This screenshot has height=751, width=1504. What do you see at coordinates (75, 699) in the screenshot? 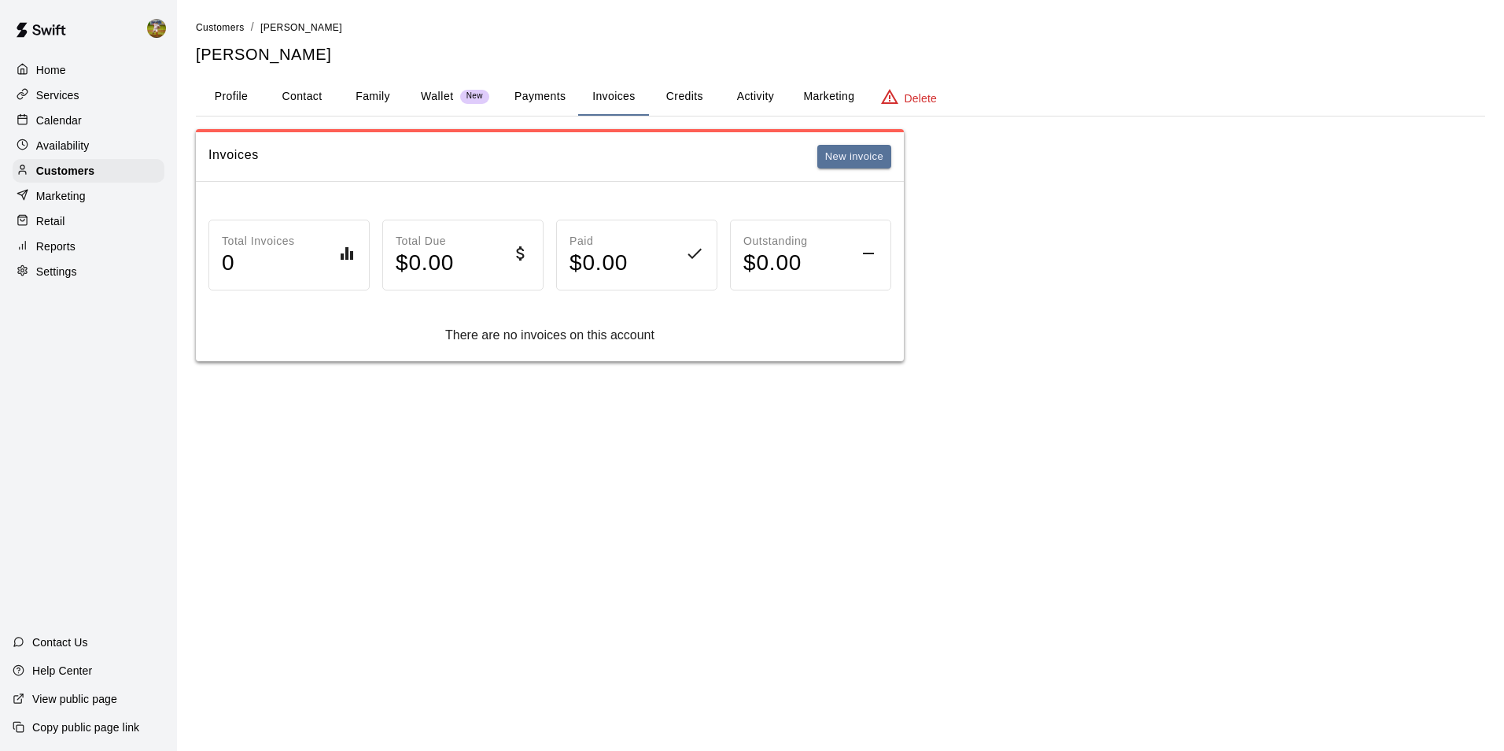
I see `p: View public page` at bounding box center [75, 699].